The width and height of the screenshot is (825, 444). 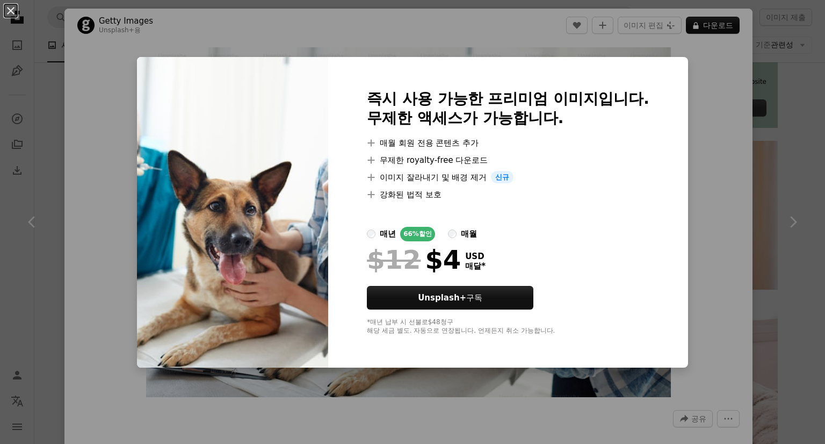 What do you see at coordinates (508, 143) in the screenshot?
I see `li: 매월 회원 전용 콘텐츠 추가` at bounding box center [508, 143].